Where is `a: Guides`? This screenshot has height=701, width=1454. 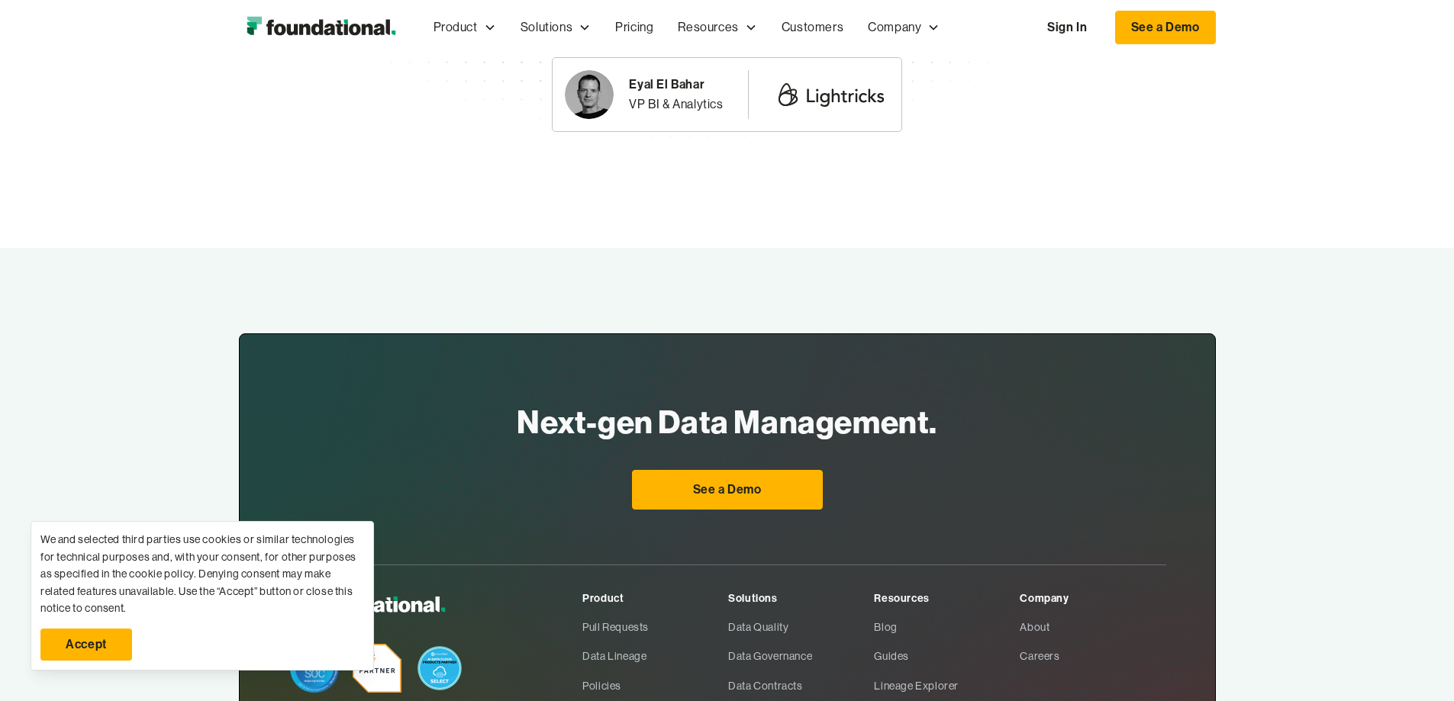 a: Guides is located at coordinates (946, 656).